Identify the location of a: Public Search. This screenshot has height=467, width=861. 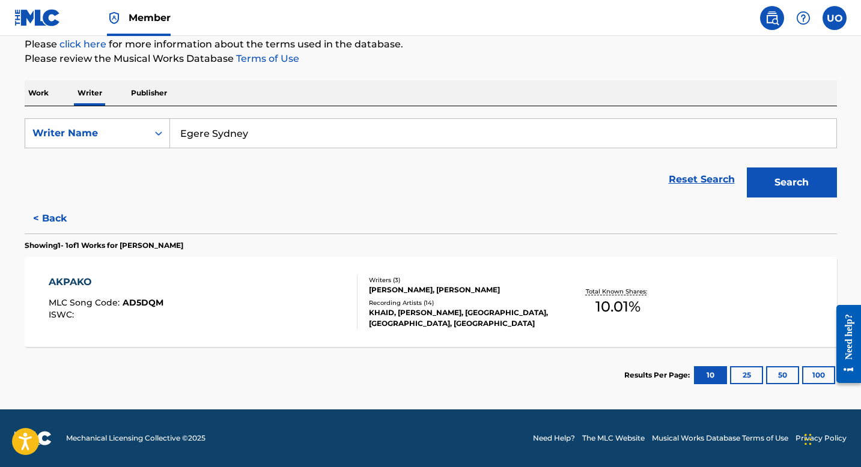
(772, 18).